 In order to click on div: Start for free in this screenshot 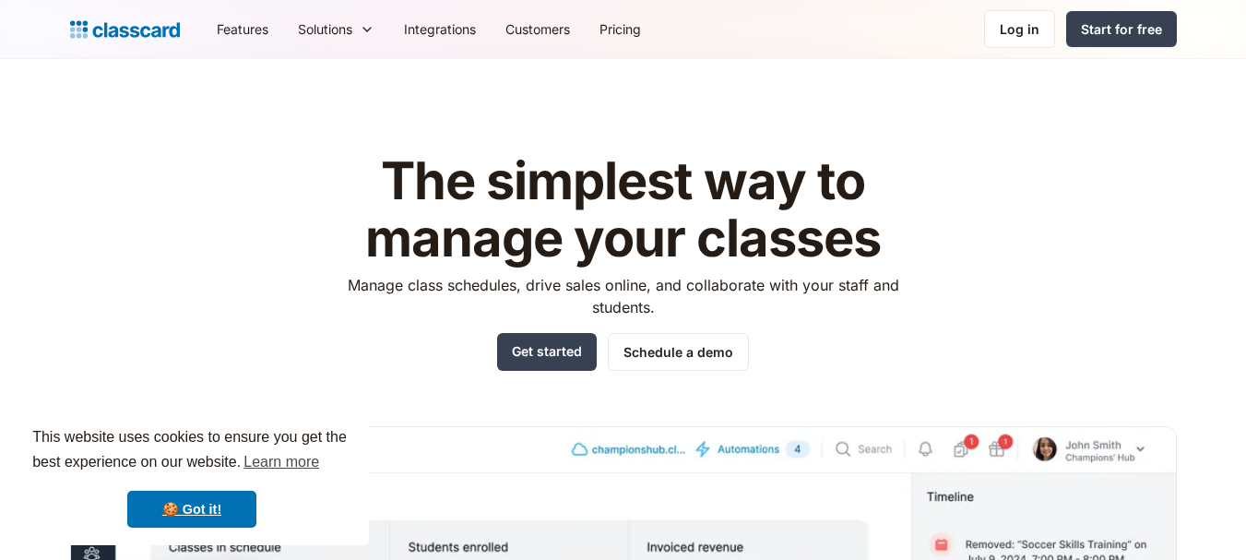, I will do `click(1121, 29)`.